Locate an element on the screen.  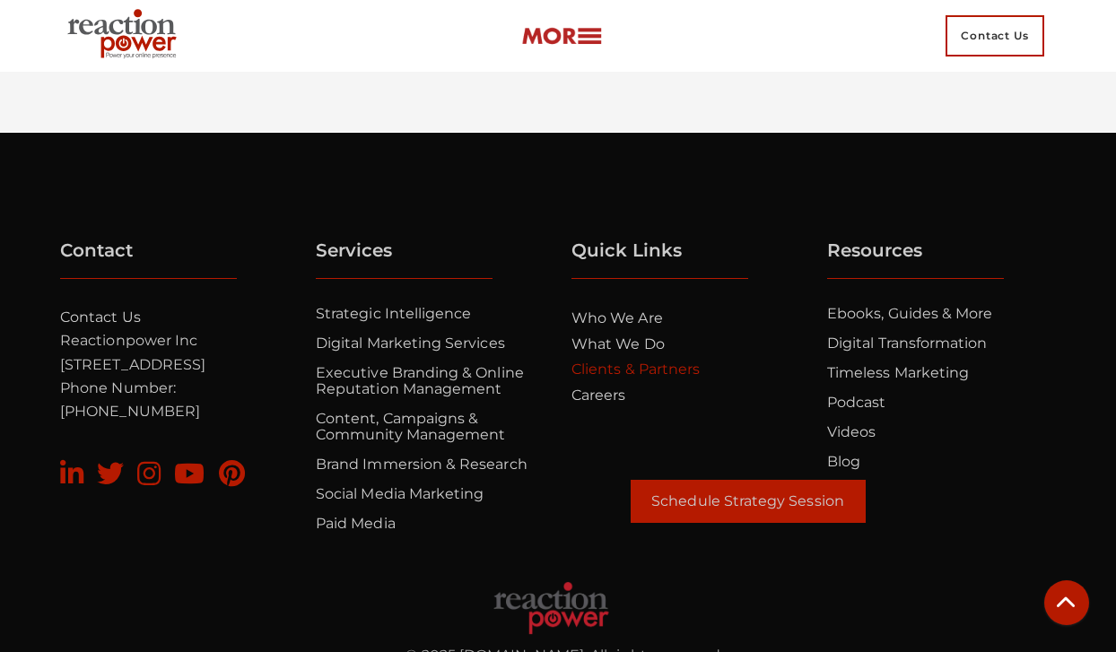
a: Ebooks, Guides & More is located at coordinates (910, 313).